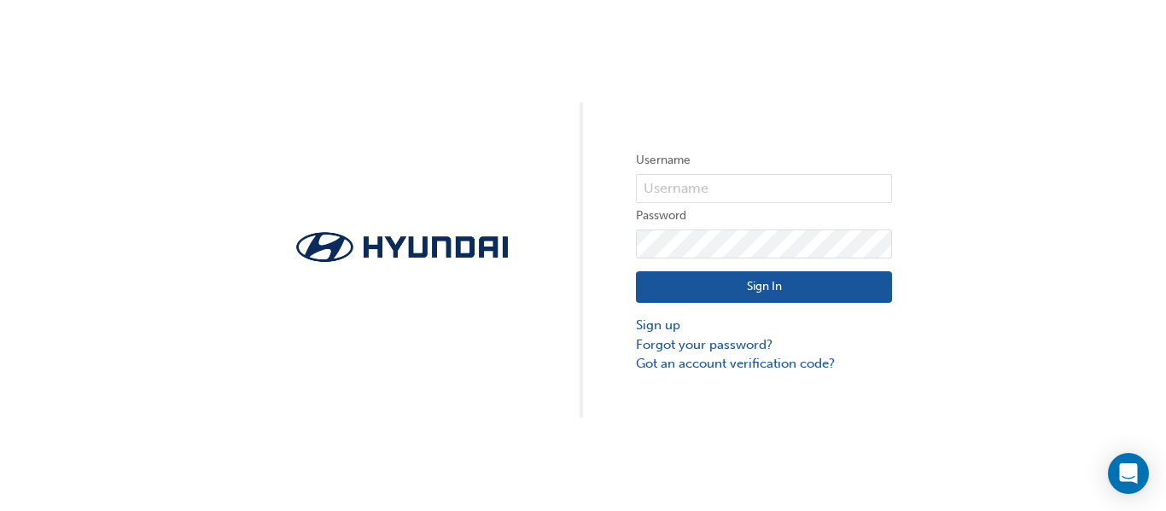 The width and height of the screenshot is (1166, 511). What do you see at coordinates (402, 247) in the screenshot?
I see `img: Trak` at bounding box center [402, 247].